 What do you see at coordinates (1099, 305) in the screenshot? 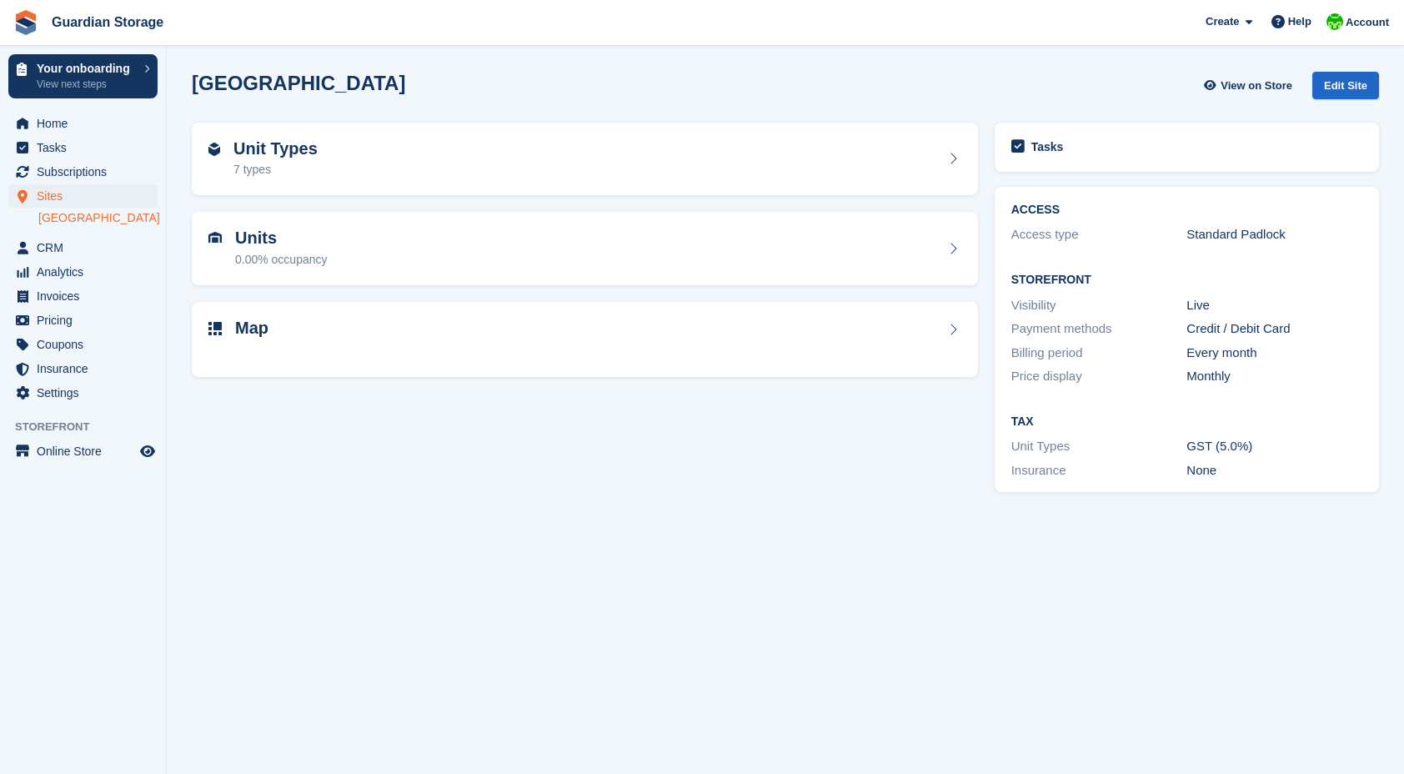
I see `div: Visibility` at bounding box center [1099, 305].